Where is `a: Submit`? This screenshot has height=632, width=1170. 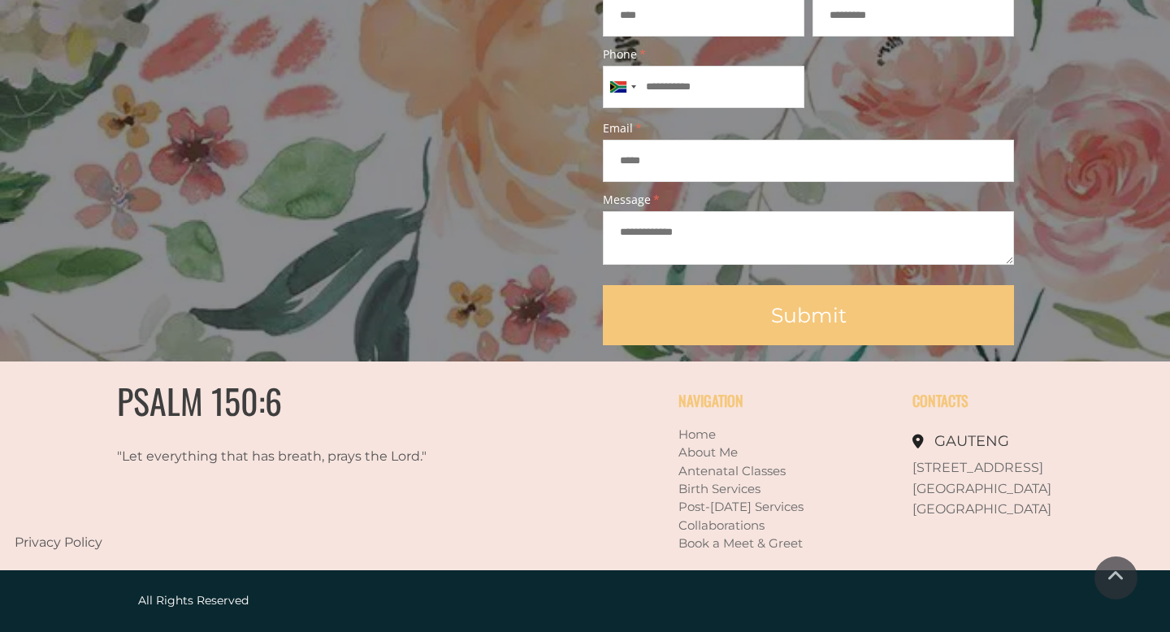
a: Submit is located at coordinates (809, 315).